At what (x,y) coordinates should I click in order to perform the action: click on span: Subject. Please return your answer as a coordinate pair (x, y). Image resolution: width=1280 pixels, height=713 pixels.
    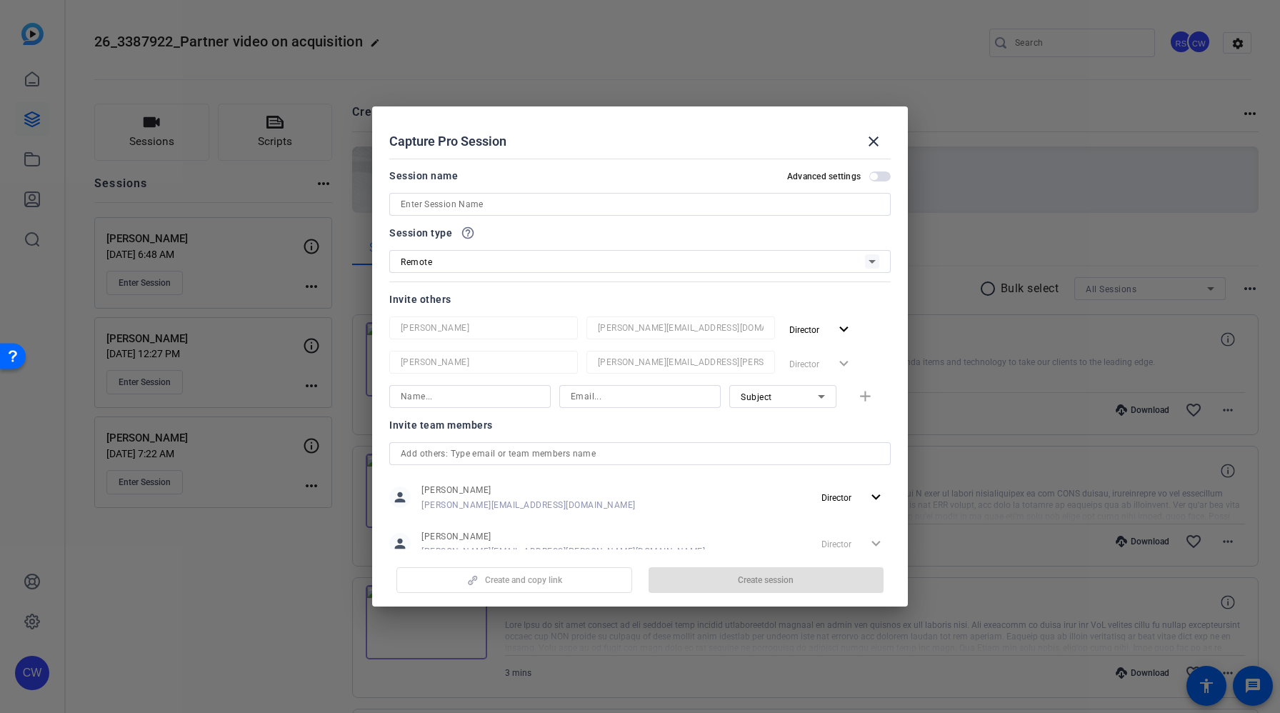
    Looking at the image, I should click on (757, 397).